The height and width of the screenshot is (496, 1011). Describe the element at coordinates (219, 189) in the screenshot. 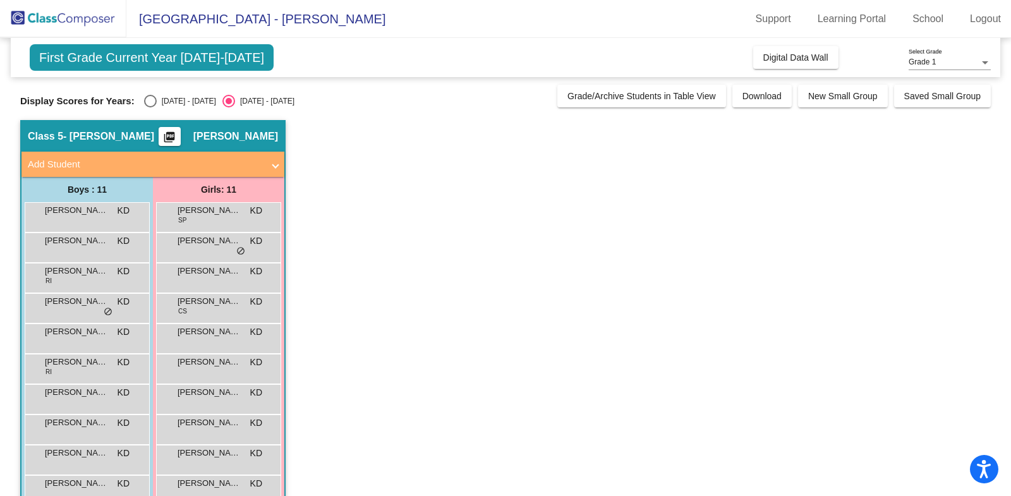

I see `div: Girls: 11` at that location.